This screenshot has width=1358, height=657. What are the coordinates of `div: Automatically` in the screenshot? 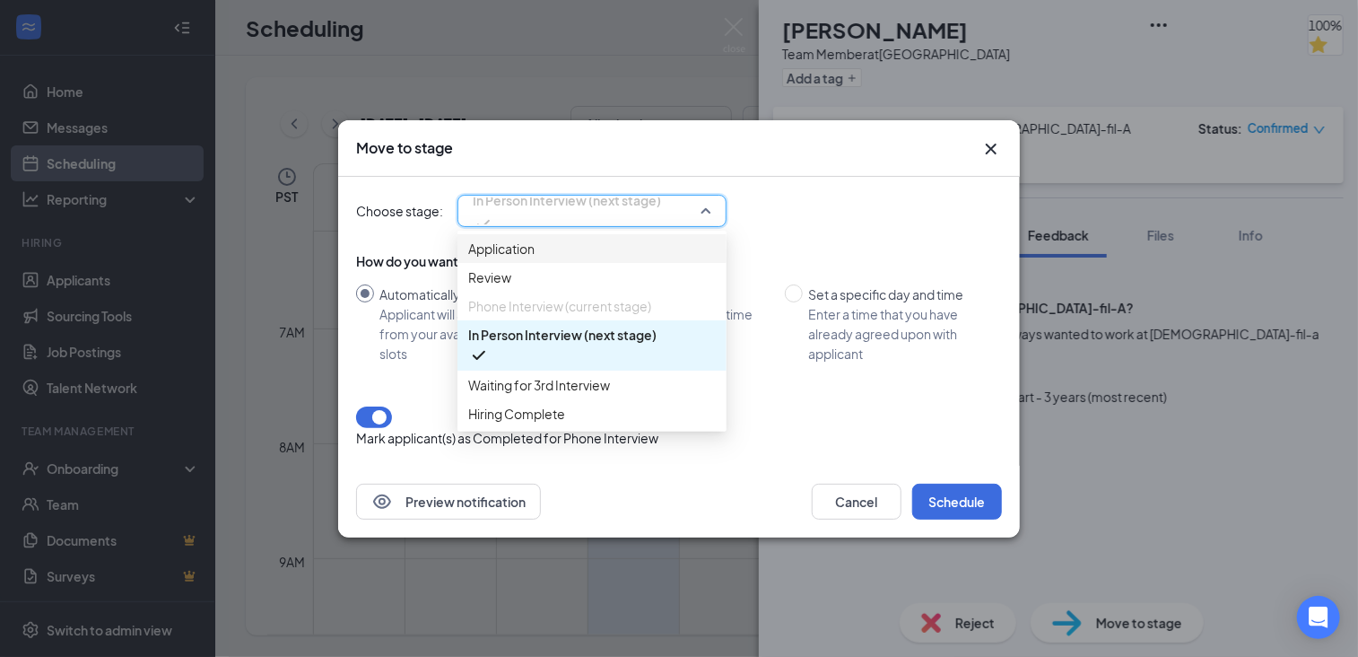 It's located at (449, 294).